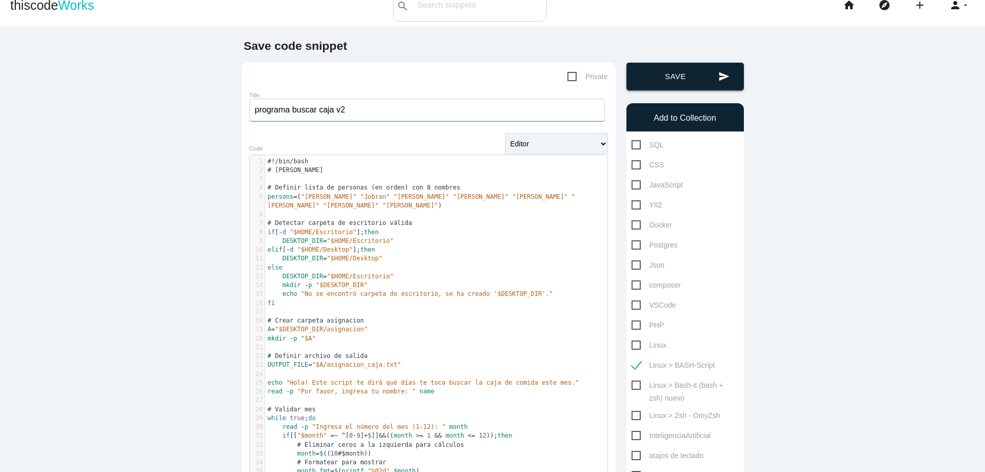  What do you see at coordinates (292, 409) in the screenshot?
I see `span: # Validar mes` at bounding box center [292, 409].